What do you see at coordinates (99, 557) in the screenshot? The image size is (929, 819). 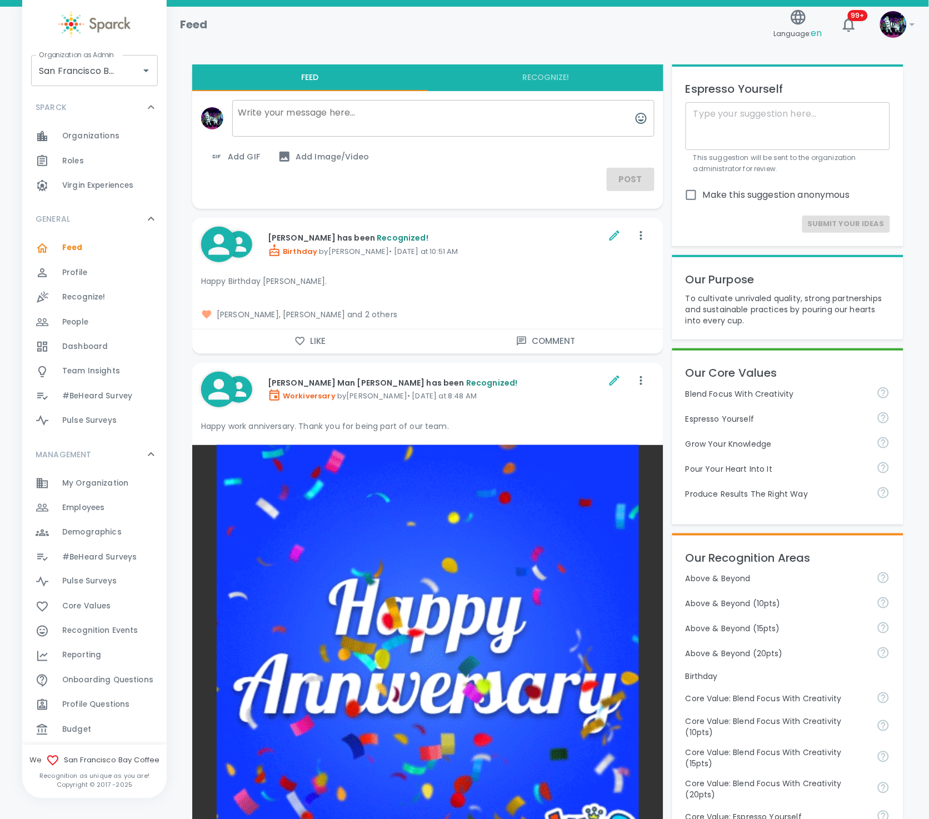 I see `span: #BeHeard Surveys` at bounding box center [99, 557].